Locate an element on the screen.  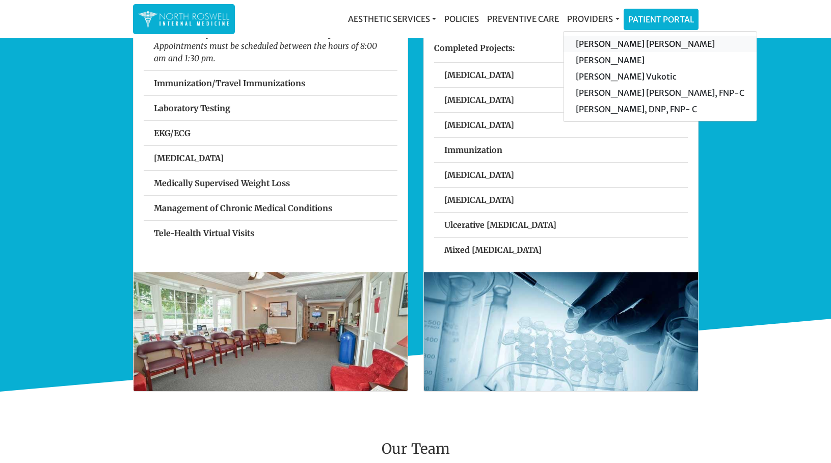
a: Aesthetic Services is located at coordinates (392, 19).